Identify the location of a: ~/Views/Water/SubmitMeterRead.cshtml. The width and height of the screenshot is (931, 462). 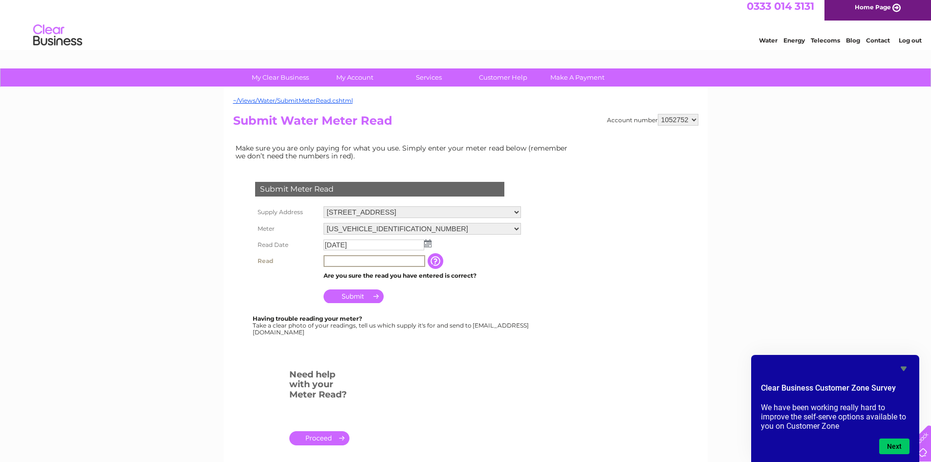
(293, 100).